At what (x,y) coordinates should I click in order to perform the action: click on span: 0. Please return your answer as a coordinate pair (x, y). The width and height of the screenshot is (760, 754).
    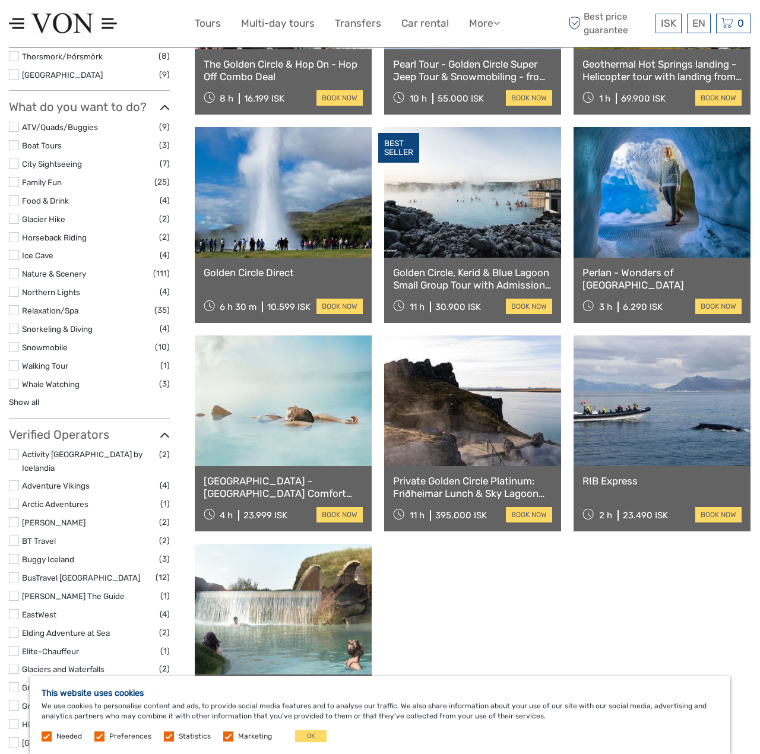
    Looking at the image, I should click on (740, 23).